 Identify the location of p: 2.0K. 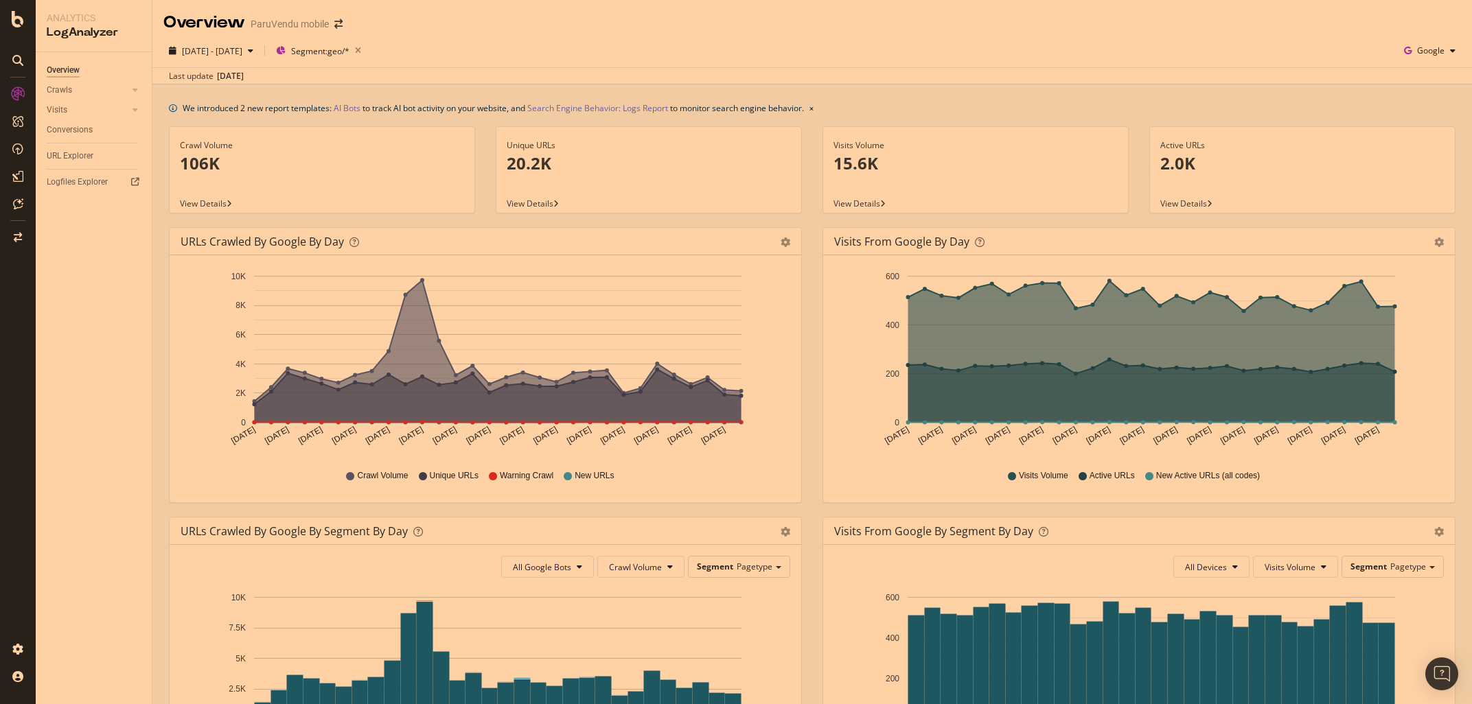
(1302, 163).